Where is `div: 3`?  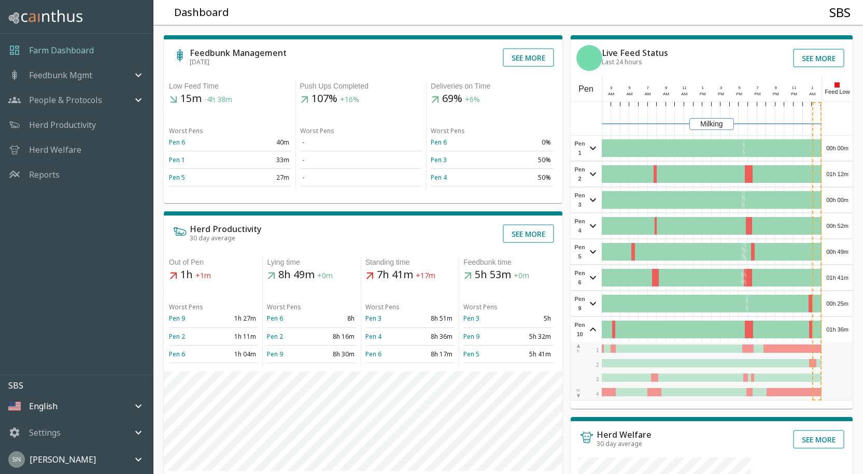
div: 3 is located at coordinates (721, 88).